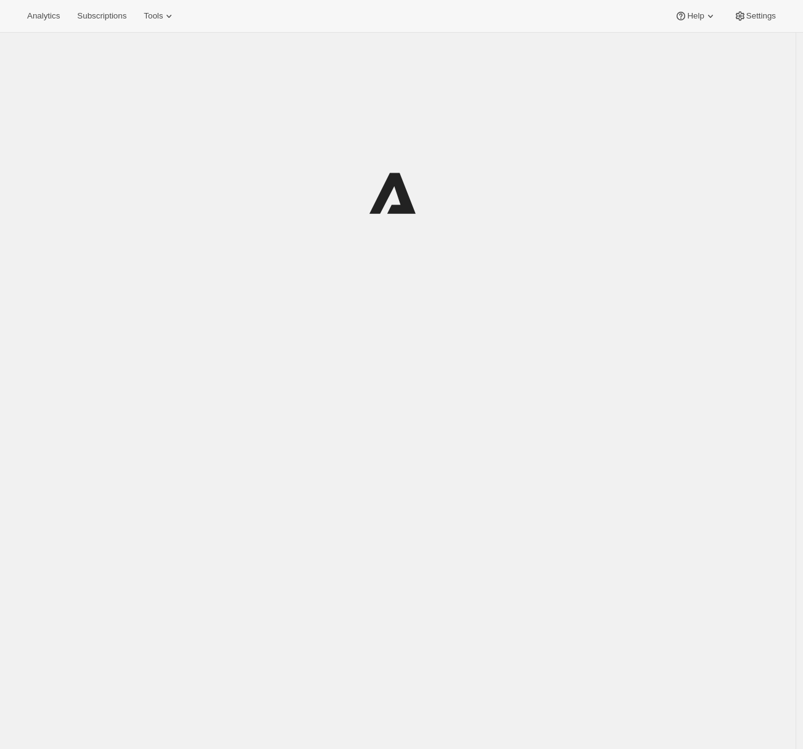 This screenshot has height=749, width=803. I want to click on button: Settings, so click(755, 16).